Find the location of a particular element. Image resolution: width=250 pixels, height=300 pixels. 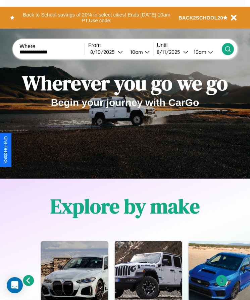

div: 8 / 10 / 2025 is located at coordinates (104, 52).